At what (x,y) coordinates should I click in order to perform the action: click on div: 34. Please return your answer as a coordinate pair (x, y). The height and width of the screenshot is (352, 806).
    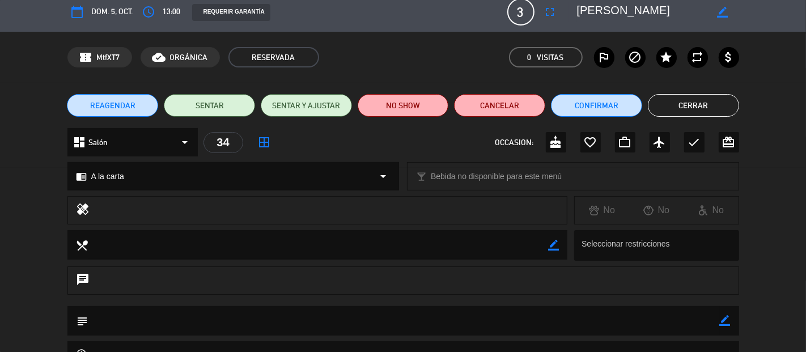
    Looking at the image, I should click on (223, 142).